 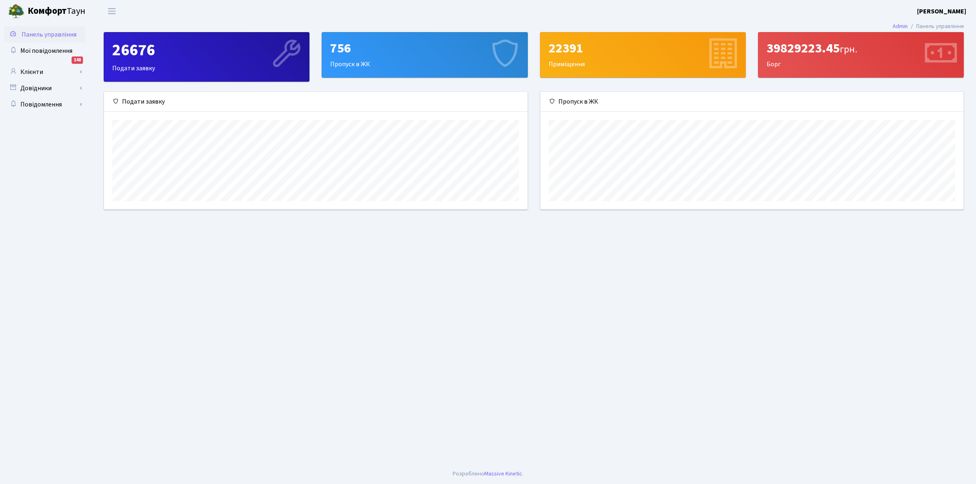 What do you see at coordinates (849, 49) in the screenshot?
I see `span: грн.` at bounding box center [849, 49].